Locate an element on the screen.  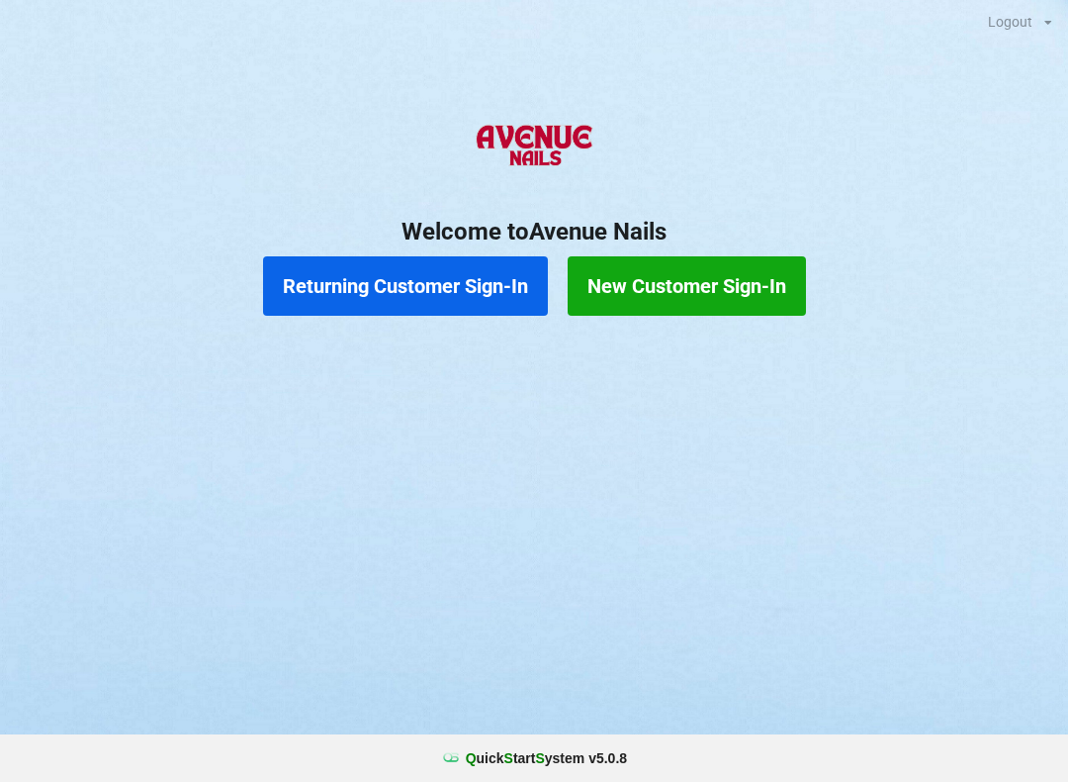
img: favicon.ico is located at coordinates (451, 758).